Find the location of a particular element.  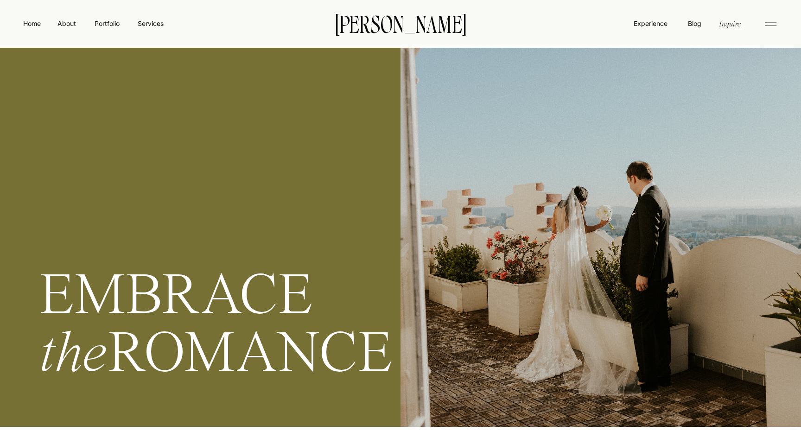

a: Experience is located at coordinates (651, 23).